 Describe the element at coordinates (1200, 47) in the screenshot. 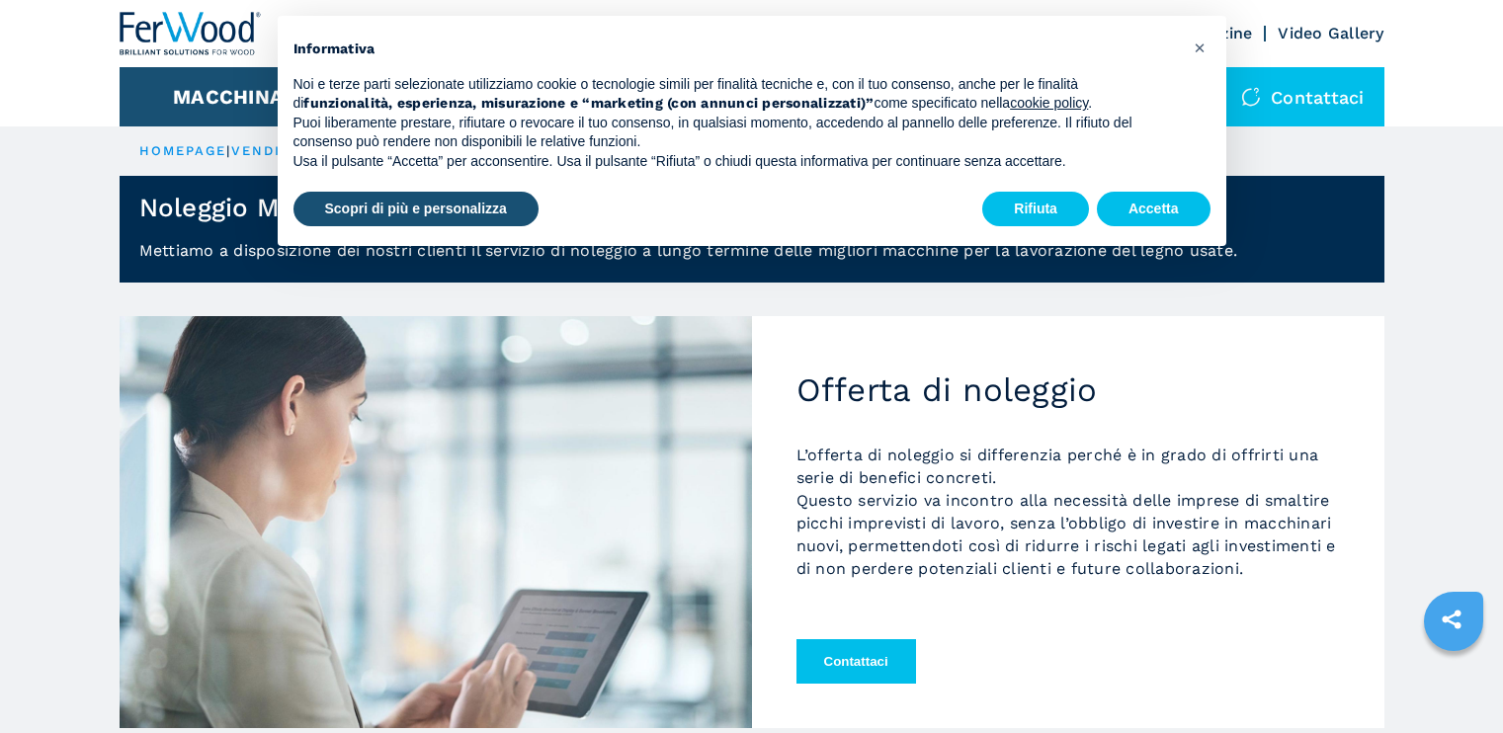

I see `button: Chiudi questa informativa` at that location.